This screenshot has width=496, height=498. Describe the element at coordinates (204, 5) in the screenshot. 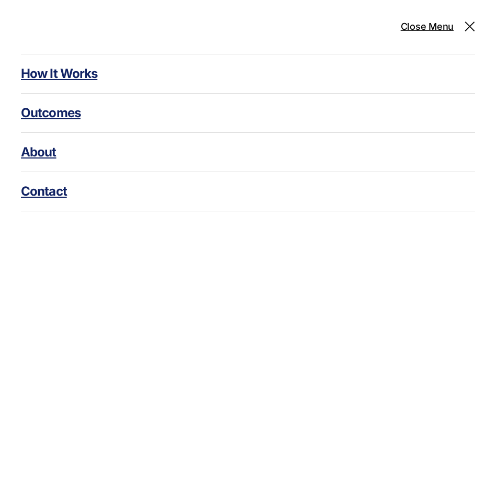

I see `span: Last name` at that location.